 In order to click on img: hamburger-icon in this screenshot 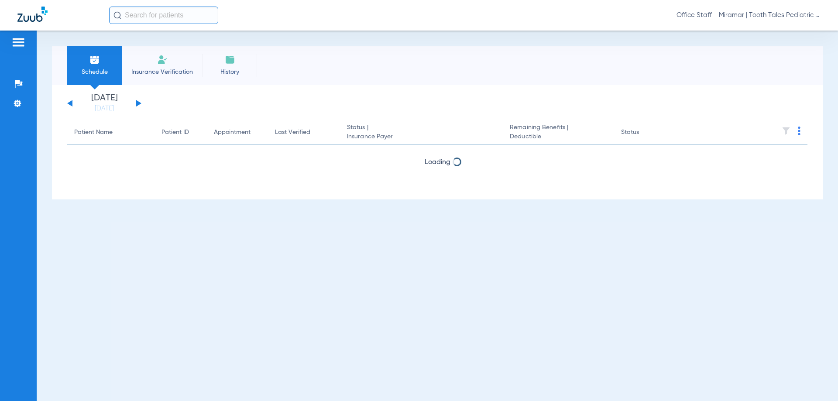, I will do `click(18, 42)`.